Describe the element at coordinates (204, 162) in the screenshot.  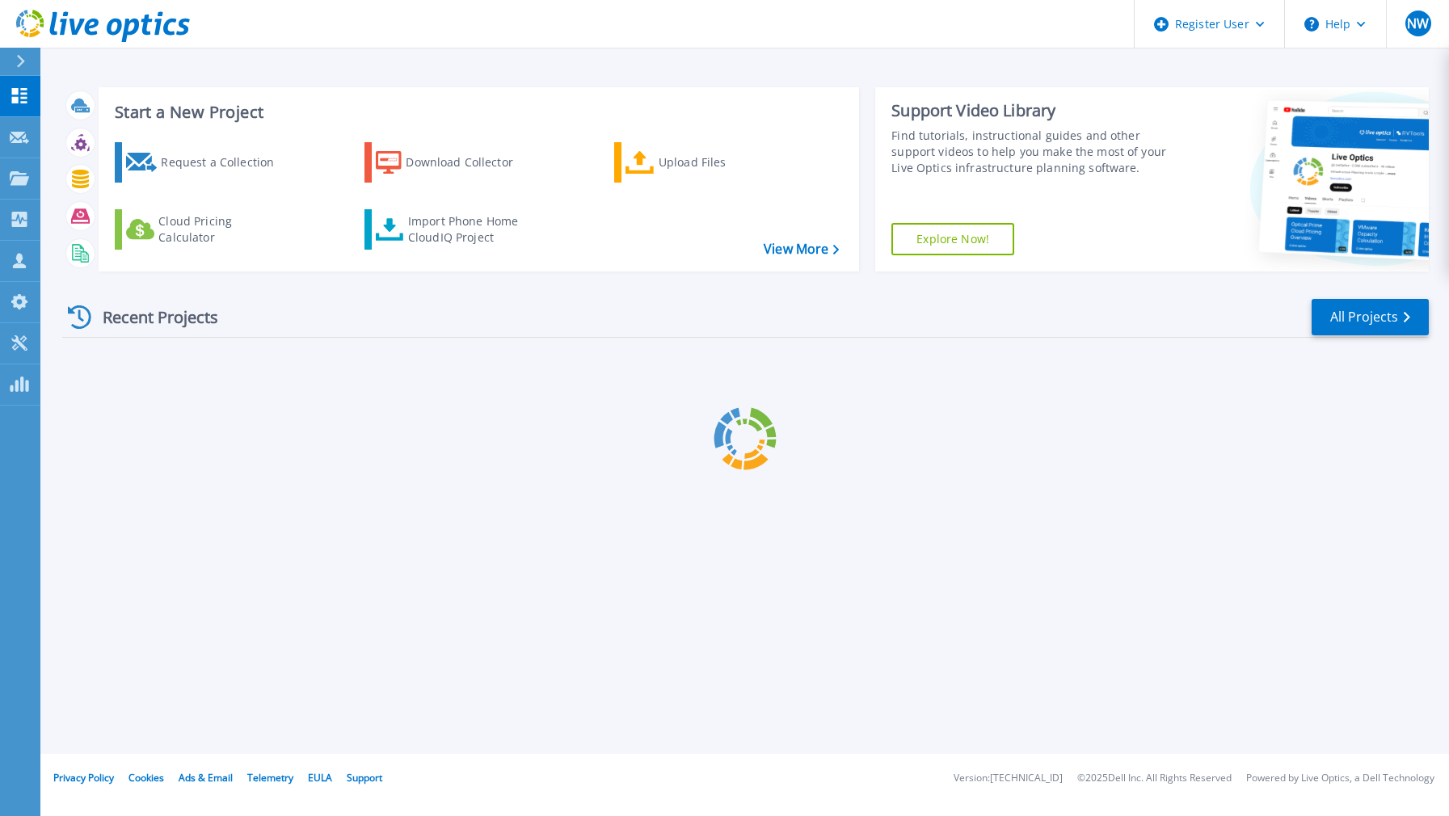
I see `a: Request a Collection` at that location.